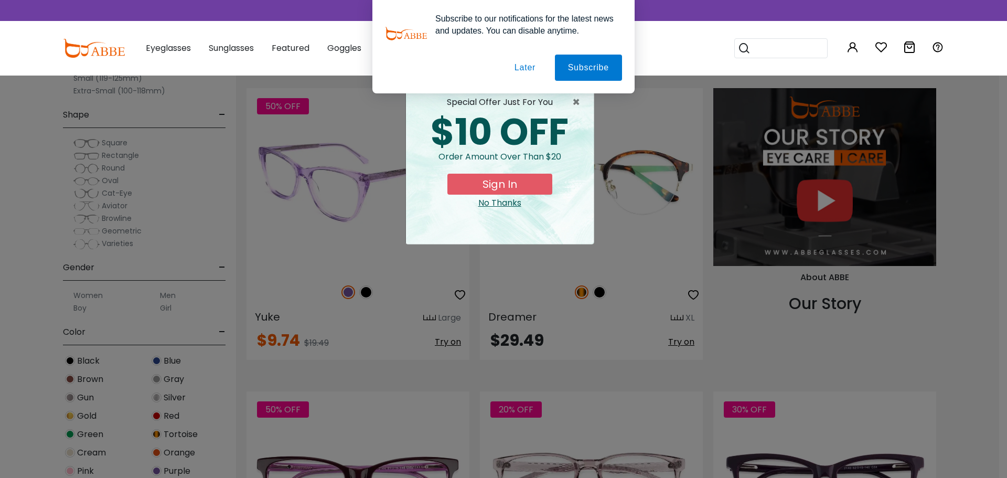 Image resolution: width=1007 pixels, height=478 pixels. What do you see at coordinates (579, 102) in the screenshot?
I see `button: Close` at bounding box center [579, 102].